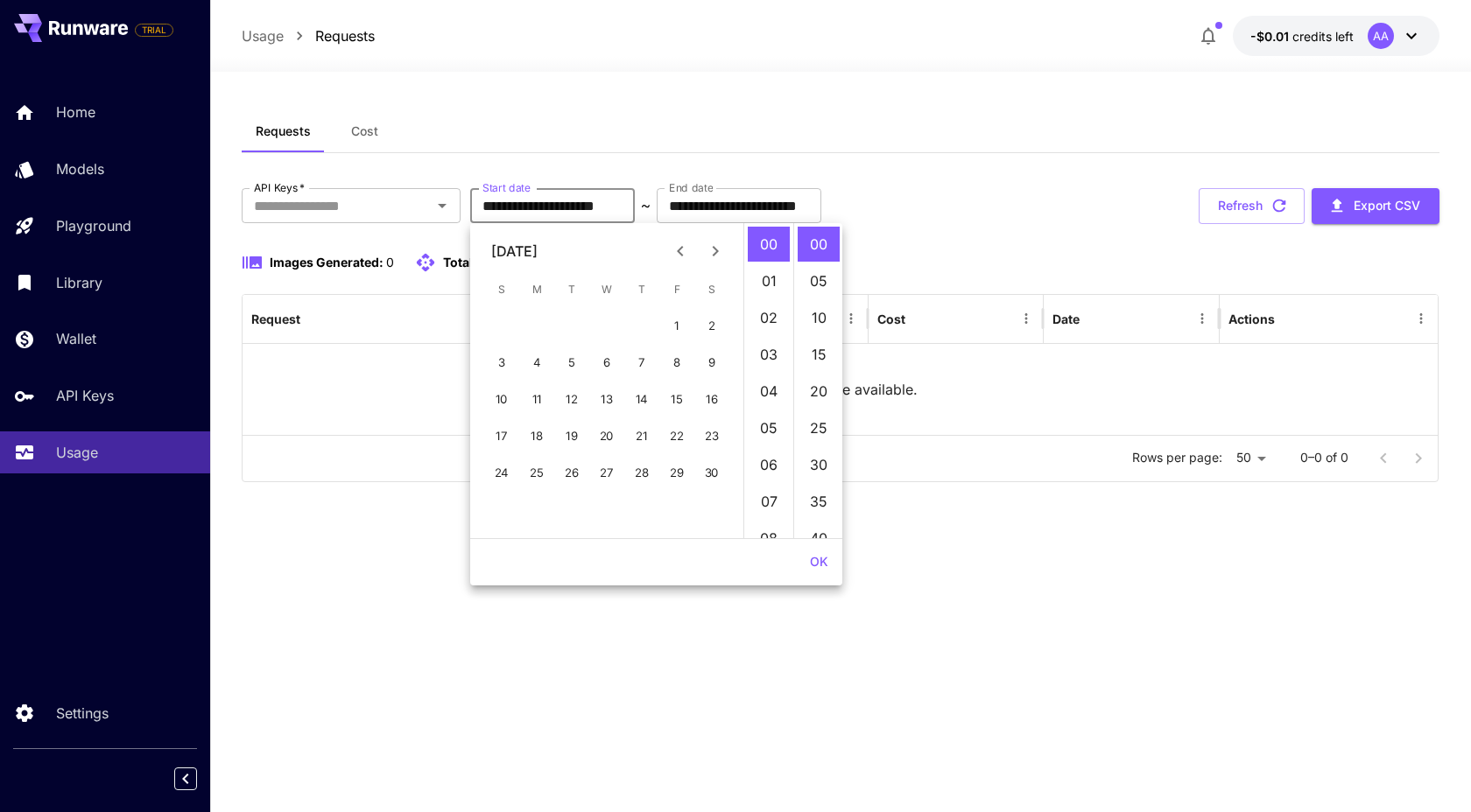 Image resolution: width=1471 pixels, height=812 pixels. I want to click on span: Tuesday, so click(572, 290).